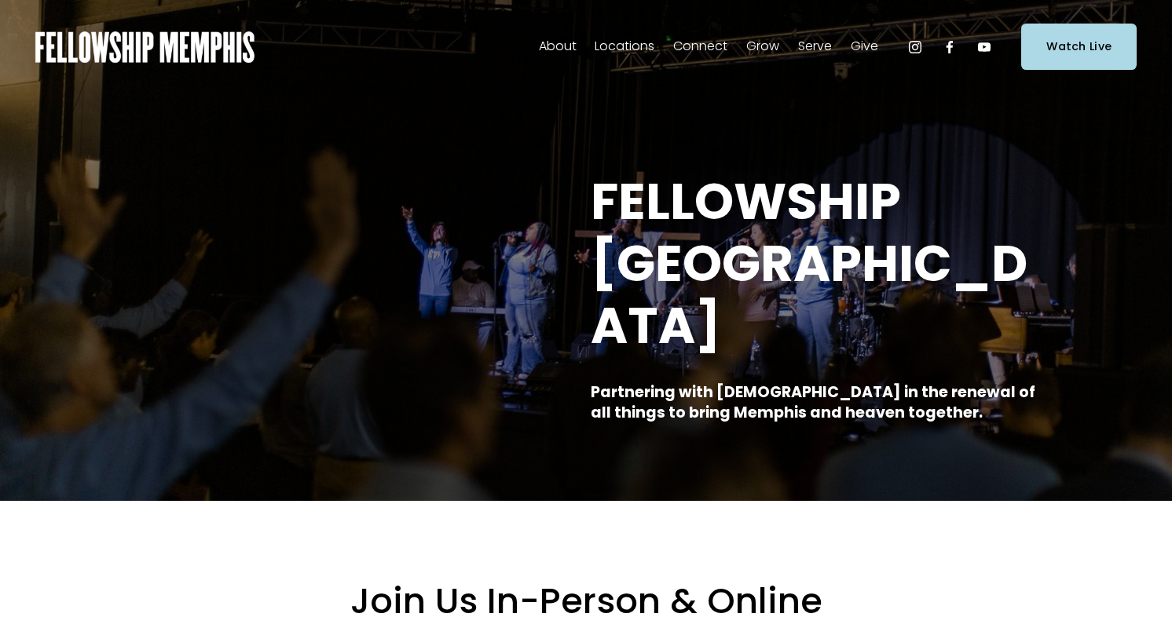 Image resolution: width=1172 pixels, height=617 pixels. I want to click on span: Connect, so click(700, 46).